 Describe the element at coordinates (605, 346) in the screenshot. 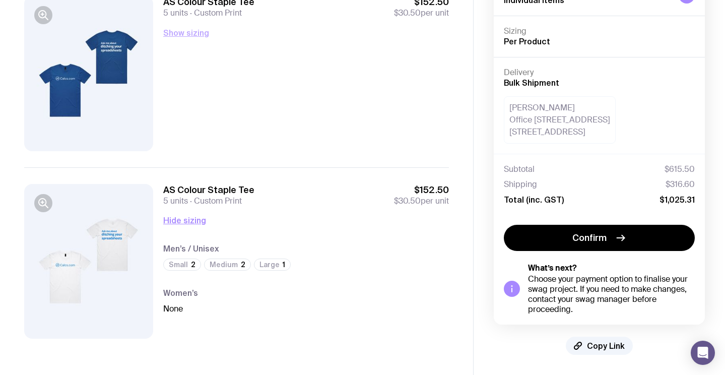

I see `span: Copy Link` at that location.